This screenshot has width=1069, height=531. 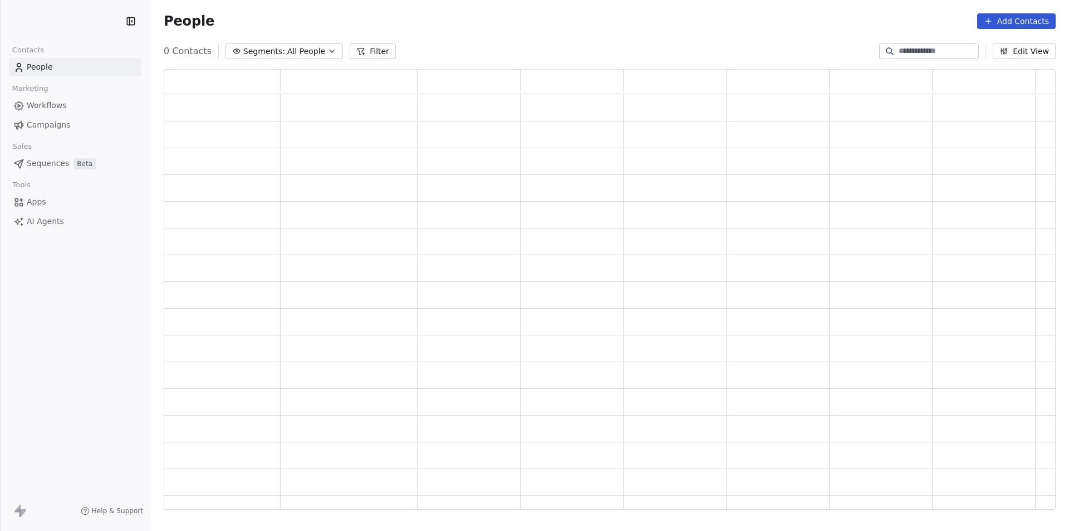 What do you see at coordinates (75, 221) in the screenshot?
I see `a: AI Agents` at bounding box center [75, 221].